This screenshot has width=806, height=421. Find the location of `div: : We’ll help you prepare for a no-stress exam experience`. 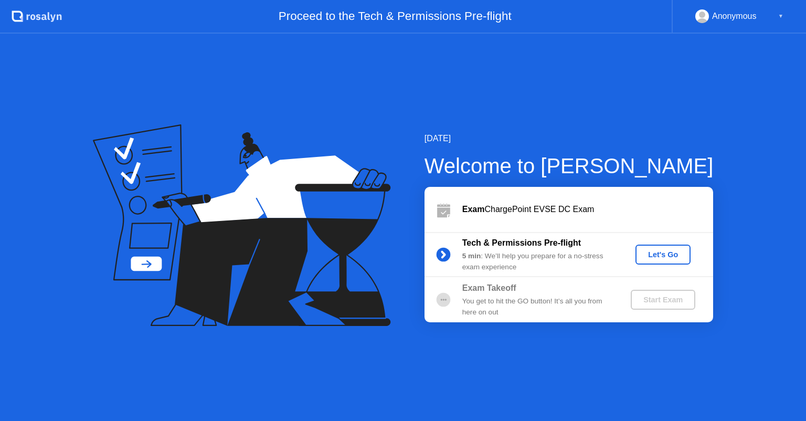

div: : We’ll help you prepare for a no-stress exam experience is located at coordinates (538, 261).